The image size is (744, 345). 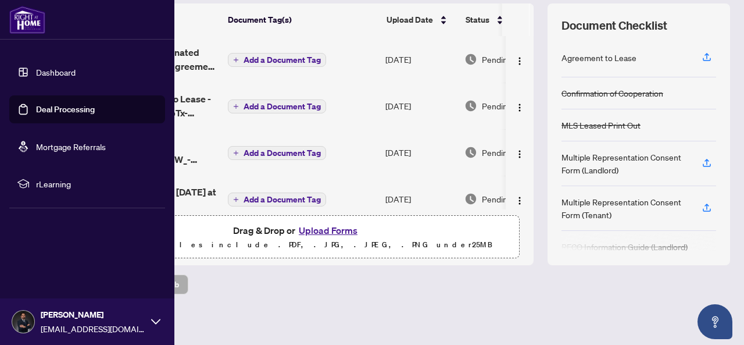 What do you see at coordinates (23, 322) in the screenshot?
I see `img: Profile Icon` at bounding box center [23, 322].